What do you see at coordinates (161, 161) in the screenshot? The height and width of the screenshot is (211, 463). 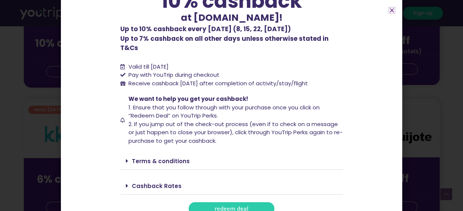 I see `a: Terms & conditions` at bounding box center [161, 161].